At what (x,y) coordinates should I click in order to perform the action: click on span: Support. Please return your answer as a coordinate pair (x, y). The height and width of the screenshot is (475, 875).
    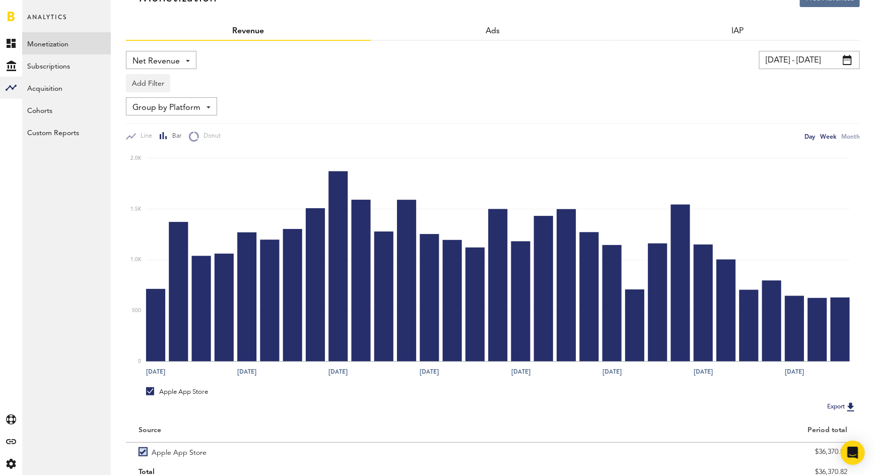
    Looking at the image, I should click on (39, 12).